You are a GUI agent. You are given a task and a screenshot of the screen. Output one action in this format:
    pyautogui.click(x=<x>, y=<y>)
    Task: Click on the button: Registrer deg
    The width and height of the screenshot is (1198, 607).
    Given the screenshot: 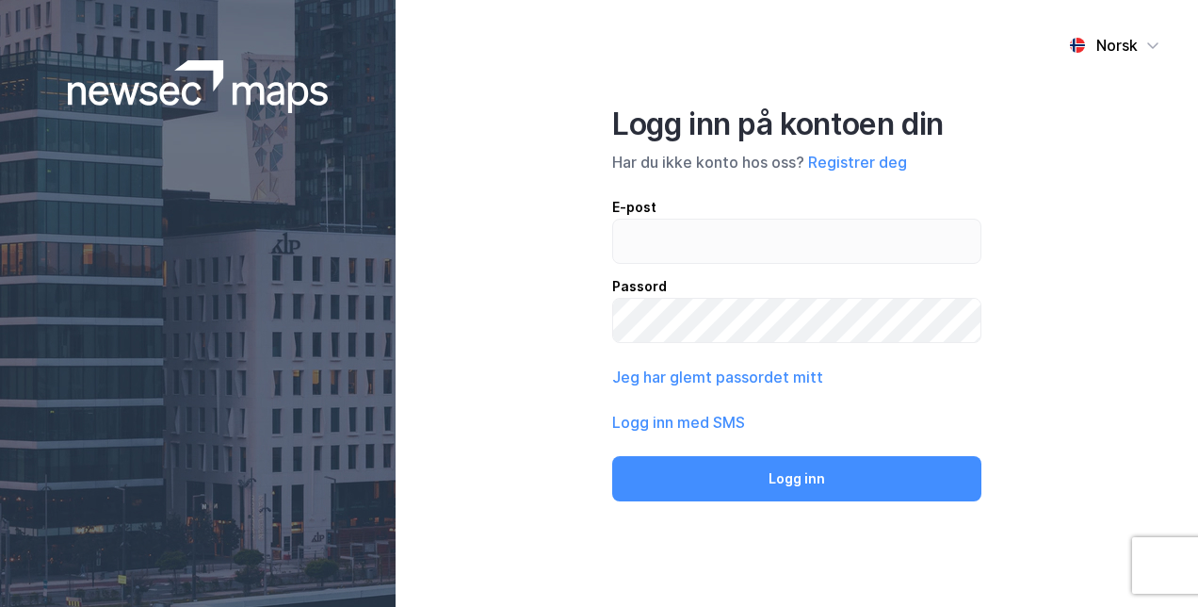 What is the action you would take?
    pyautogui.click(x=857, y=162)
    